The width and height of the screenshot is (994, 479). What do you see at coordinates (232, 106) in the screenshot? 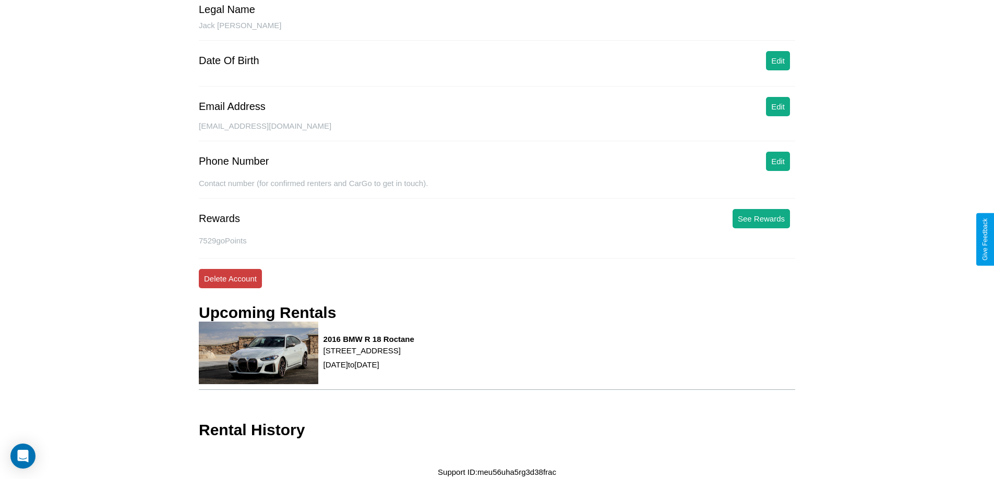
I see `div: Email Address` at bounding box center [232, 106].